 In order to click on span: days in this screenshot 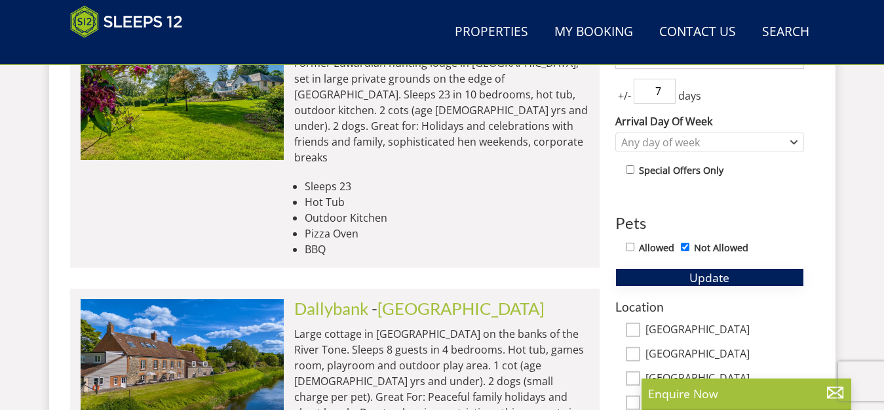, I will do `click(690, 96)`.